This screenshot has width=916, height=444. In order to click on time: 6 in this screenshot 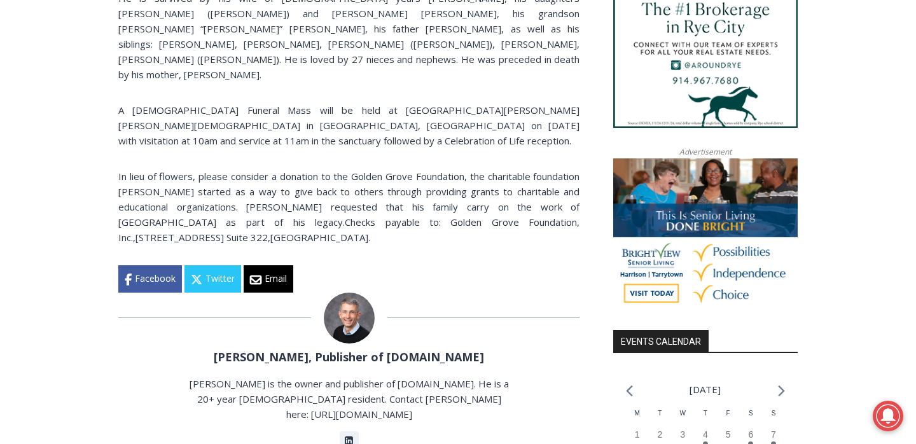, I will do `click(751, 435)`.